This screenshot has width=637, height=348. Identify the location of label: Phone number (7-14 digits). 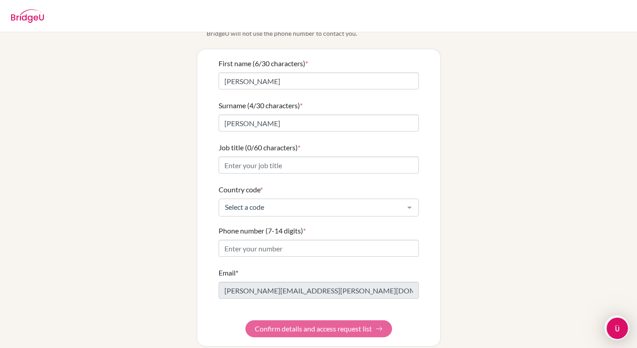
(262, 231).